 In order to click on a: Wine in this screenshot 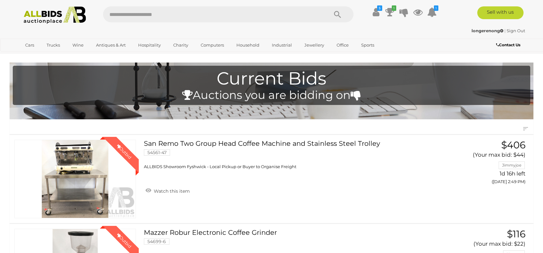, I will do `click(78, 45)`.